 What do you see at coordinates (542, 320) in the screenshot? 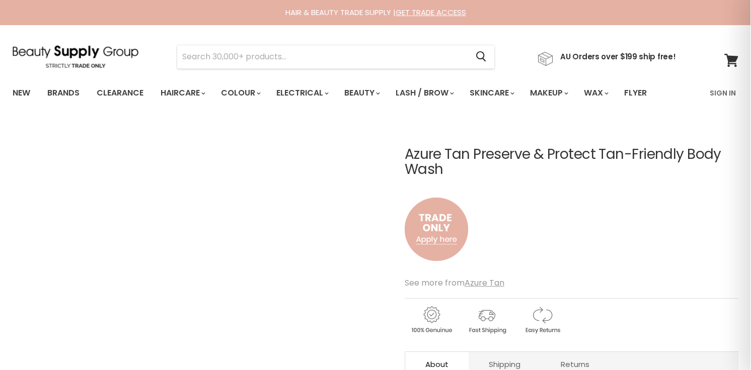
I see `img: returns.gif` at bounding box center [542, 320].